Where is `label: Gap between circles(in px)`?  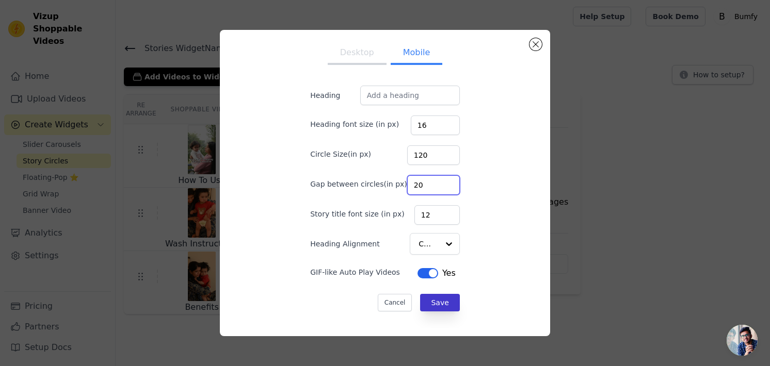 label: Gap between circles(in px) is located at coordinates (359, 184).